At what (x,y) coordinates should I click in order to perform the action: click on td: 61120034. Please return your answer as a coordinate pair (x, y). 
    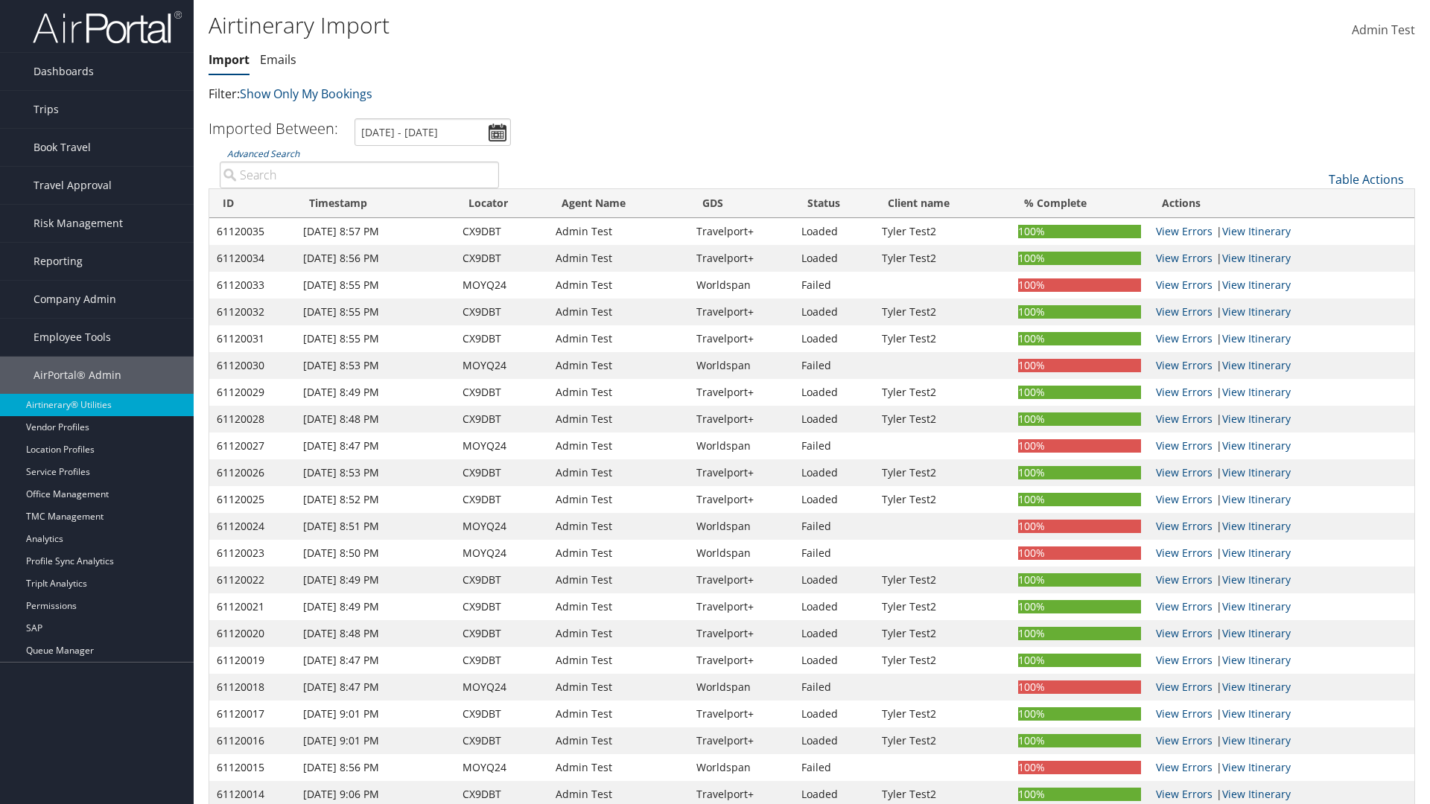
    Looking at the image, I should click on (253, 258).